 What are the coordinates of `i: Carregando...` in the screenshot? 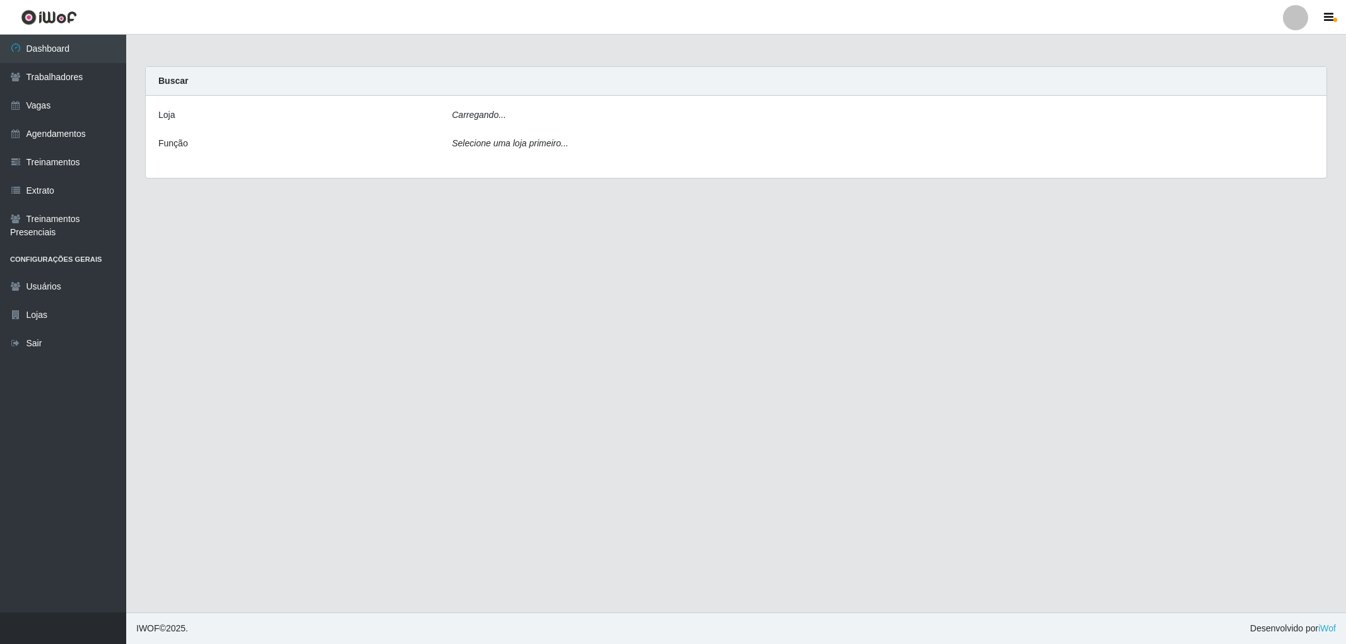 It's located at (479, 115).